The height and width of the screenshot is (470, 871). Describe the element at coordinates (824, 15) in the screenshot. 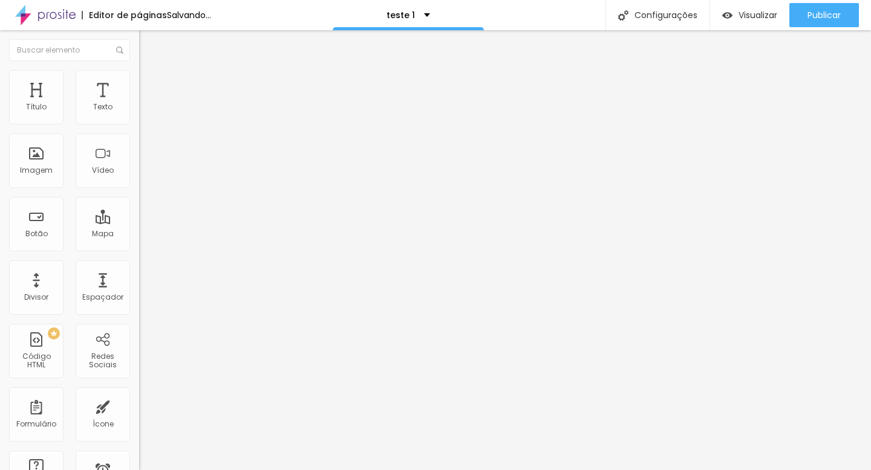

I see `span: Publicar` at that location.